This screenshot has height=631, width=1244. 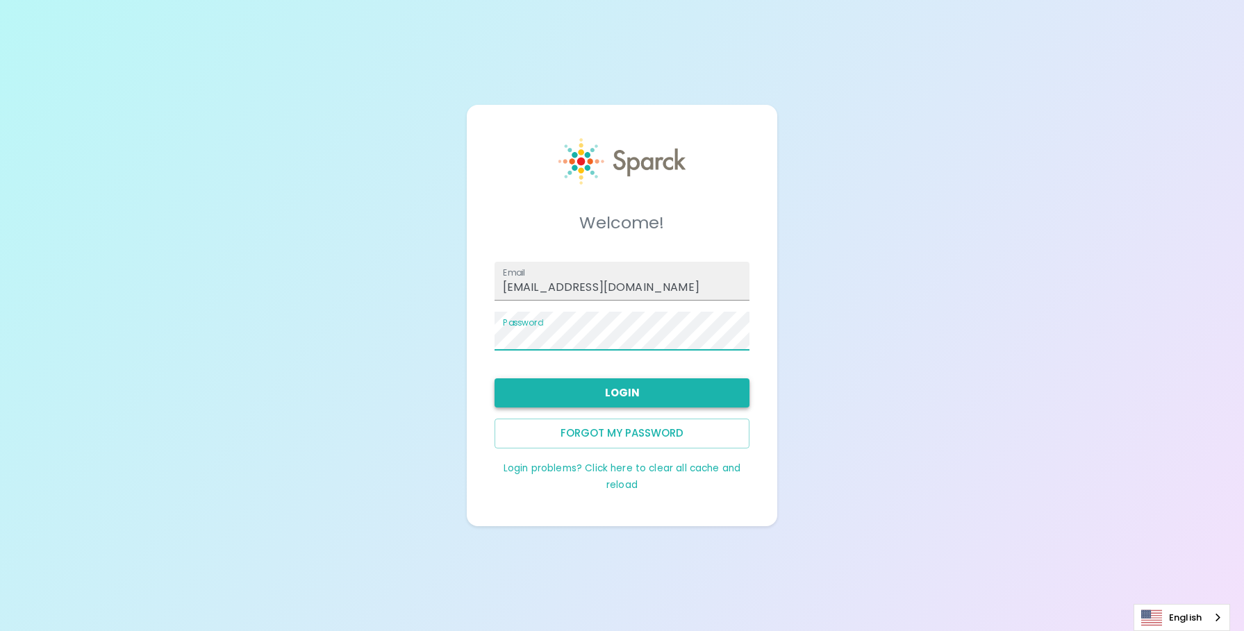 I want to click on button: Forgot my password, so click(x=622, y=433).